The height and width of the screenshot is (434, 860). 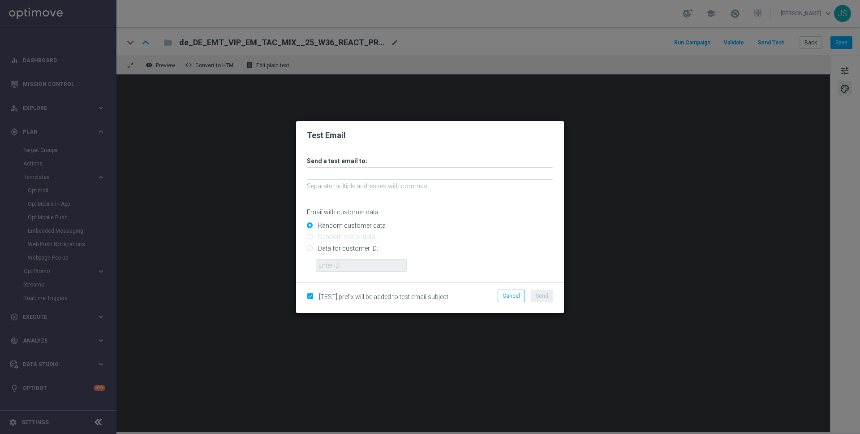 What do you see at coordinates (430, 161) in the screenshot?
I see `h3: Send a test email to:` at bounding box center [430, 161].